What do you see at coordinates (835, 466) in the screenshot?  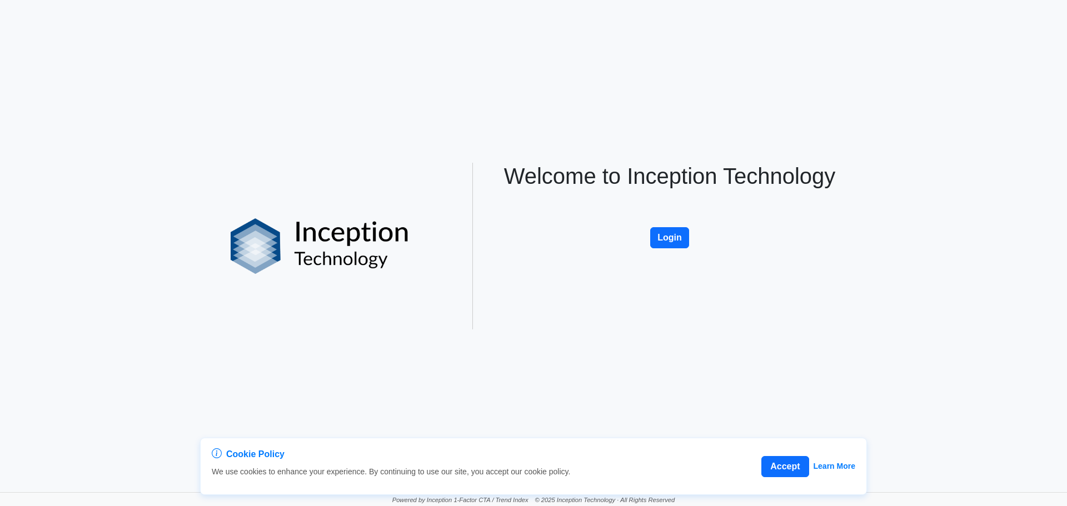 I see `a: Learn More` at bounding box center [835, 466].